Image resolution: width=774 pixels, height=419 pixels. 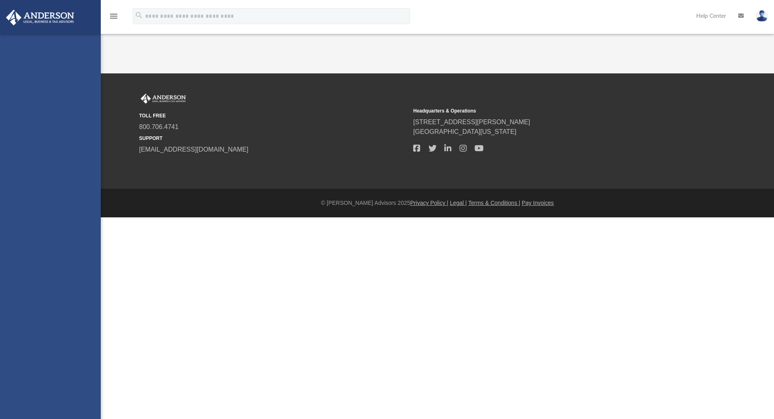 What do you see at coordinates (114, 18) in the screenshot?
I see `a: menu` at bounding box center [114, 18].